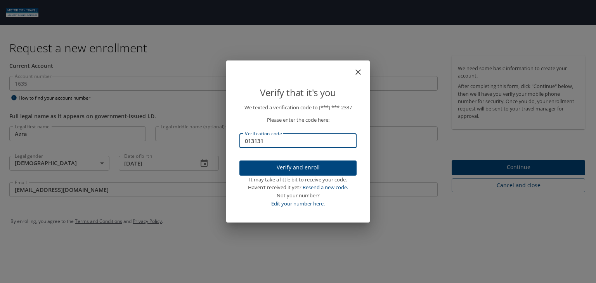 The height and width of the screenshot is (283, 596). I want to click on p: Verify that it's you, so click(298, 93).